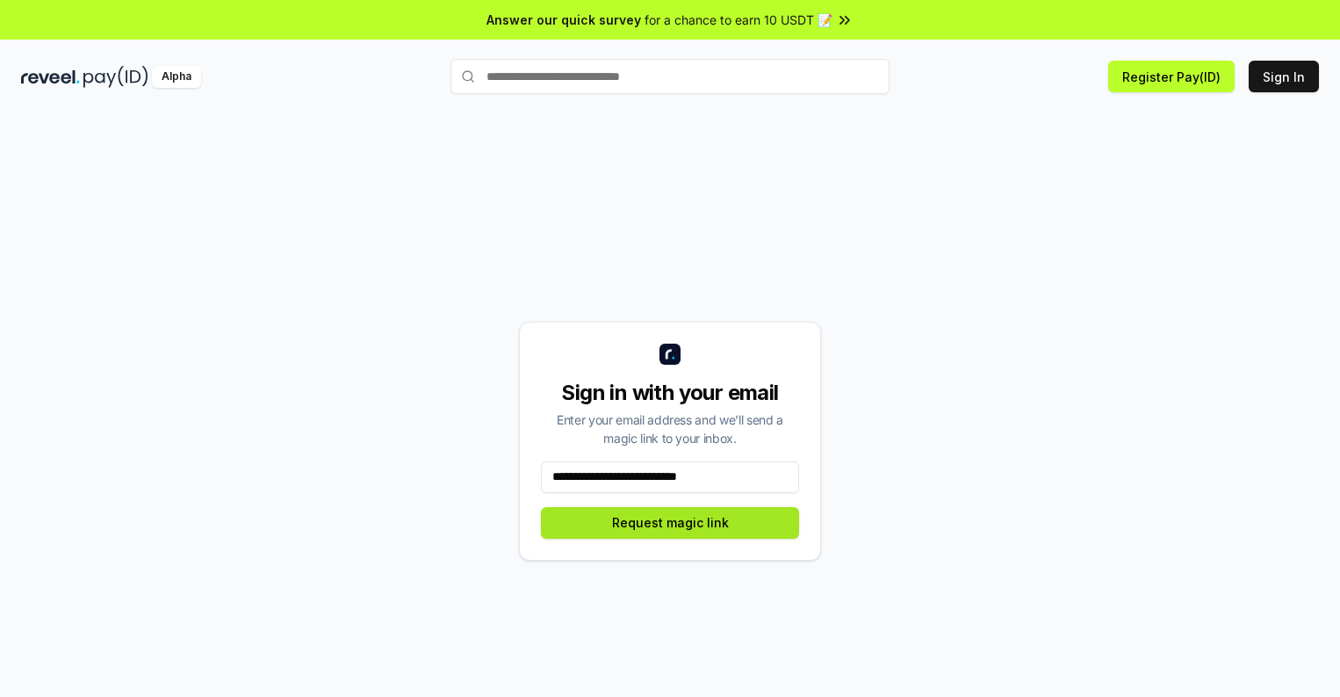 The width and height of the screenshot is (1340, 697). I want to click on img: logo_small, so click(670, 354).